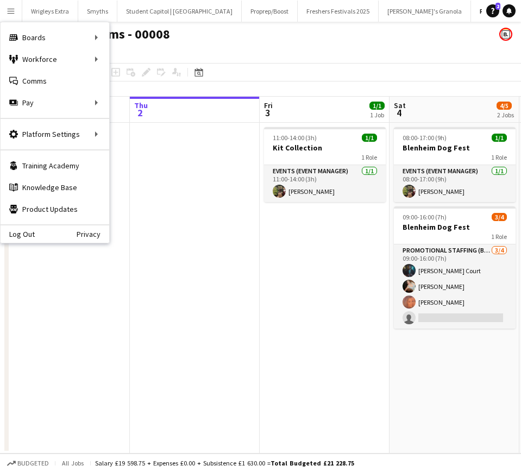  I want to click on div: Boards, so click(55, 37).